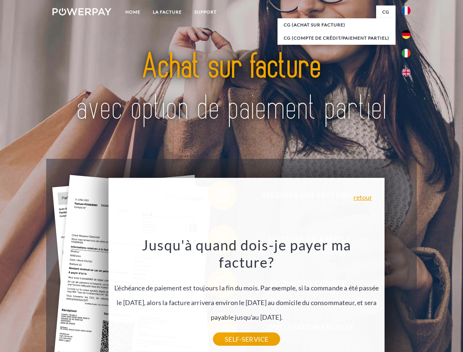 The height and width of the screenshot is (352, 463). Describe the element at coordinates (247, 254) in the screenshot. I see `h3: Jusqu'à quand dois-je payer ma facture?` at that location.